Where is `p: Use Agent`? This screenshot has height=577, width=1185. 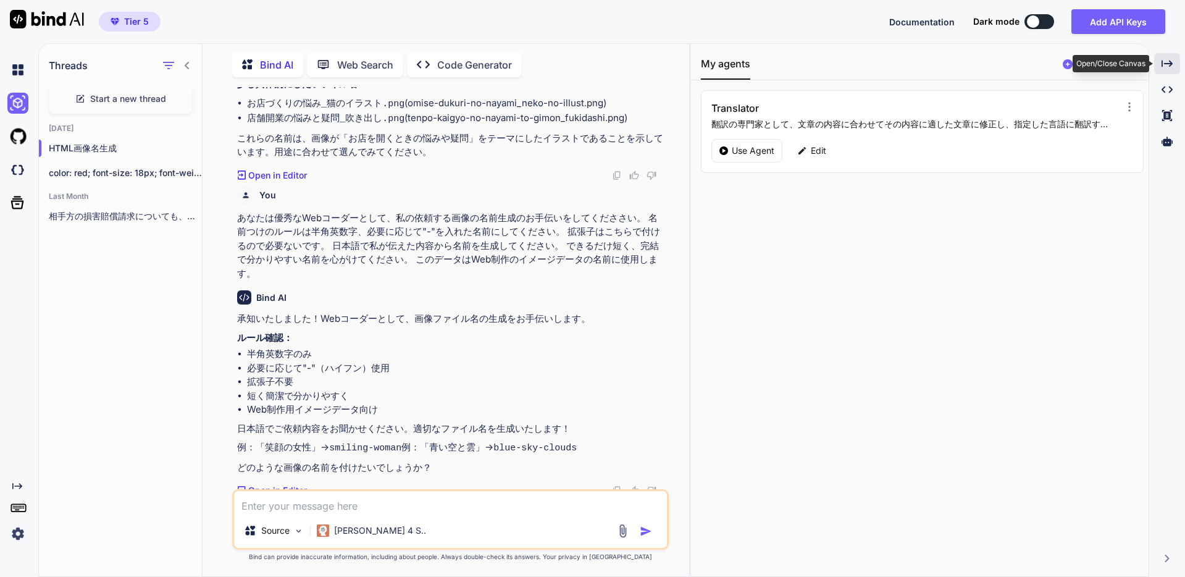
p: Use Agent is located at coordinates (753, 151).